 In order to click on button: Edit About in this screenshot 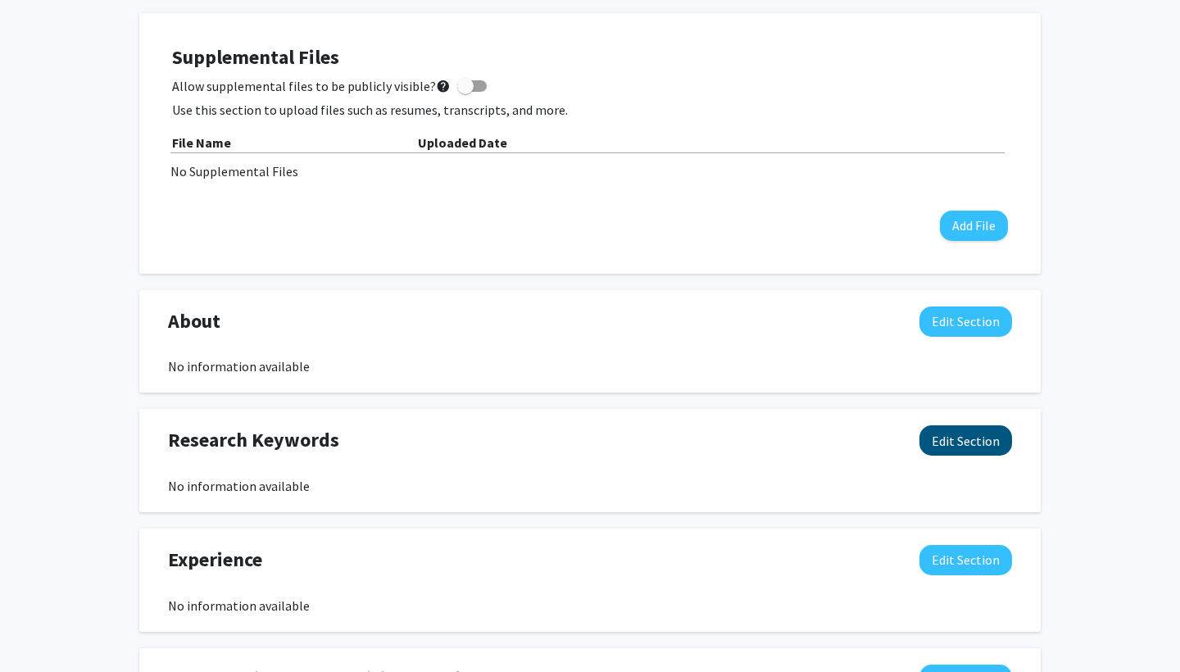, I will do `click(965, 321)`.